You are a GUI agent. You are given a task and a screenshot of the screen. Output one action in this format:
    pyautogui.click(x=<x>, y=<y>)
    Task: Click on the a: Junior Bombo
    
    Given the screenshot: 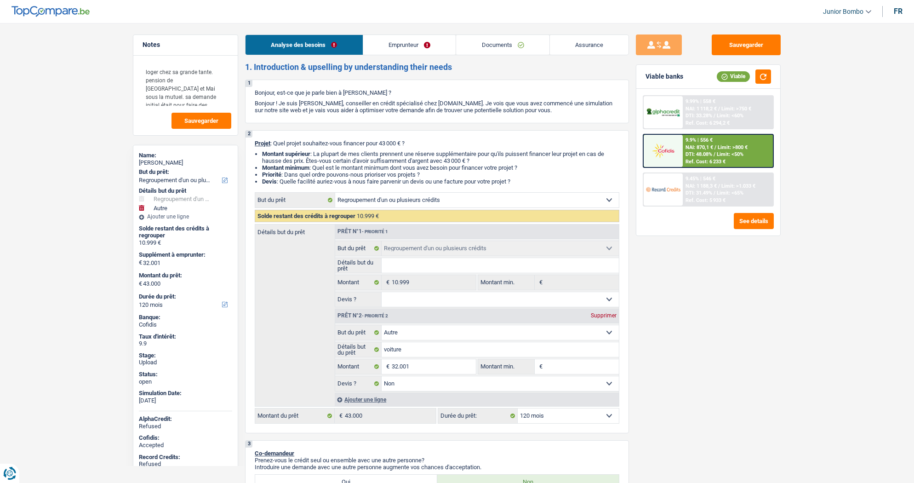 What is the action you would take?
    pyautogui.click(x=843, y=11)
    